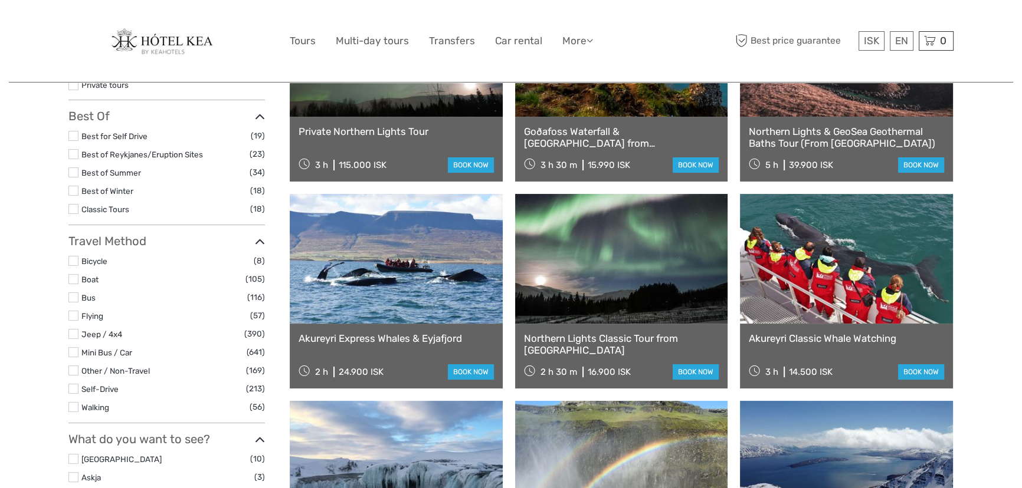 This screenshot has width=1022, height=488. I want to click on div: 16.900 ISK, so click(609, 372).